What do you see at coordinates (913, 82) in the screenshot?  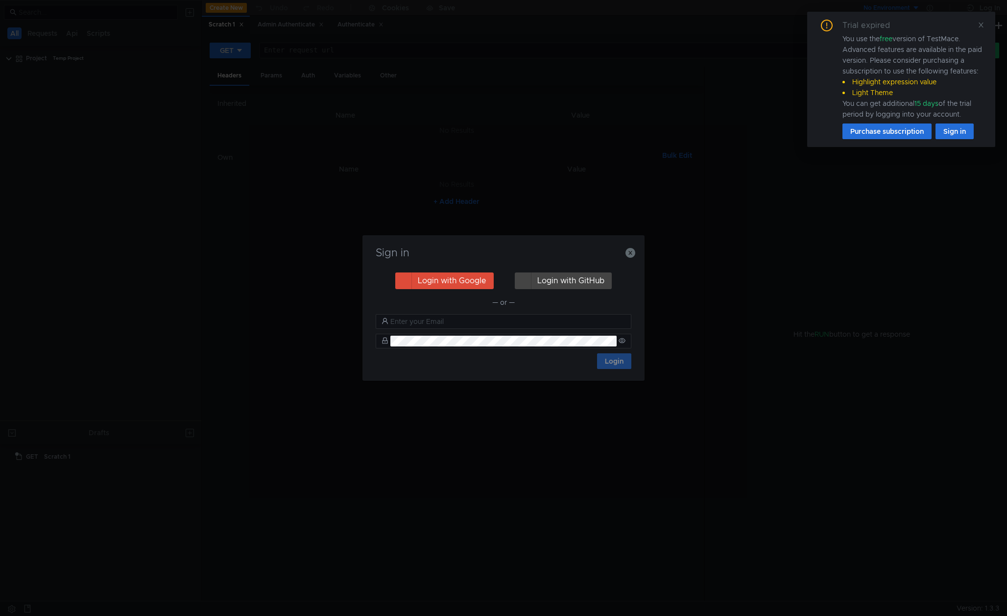 I see `li: Highlight expression value` at bounding box center [913, 82].